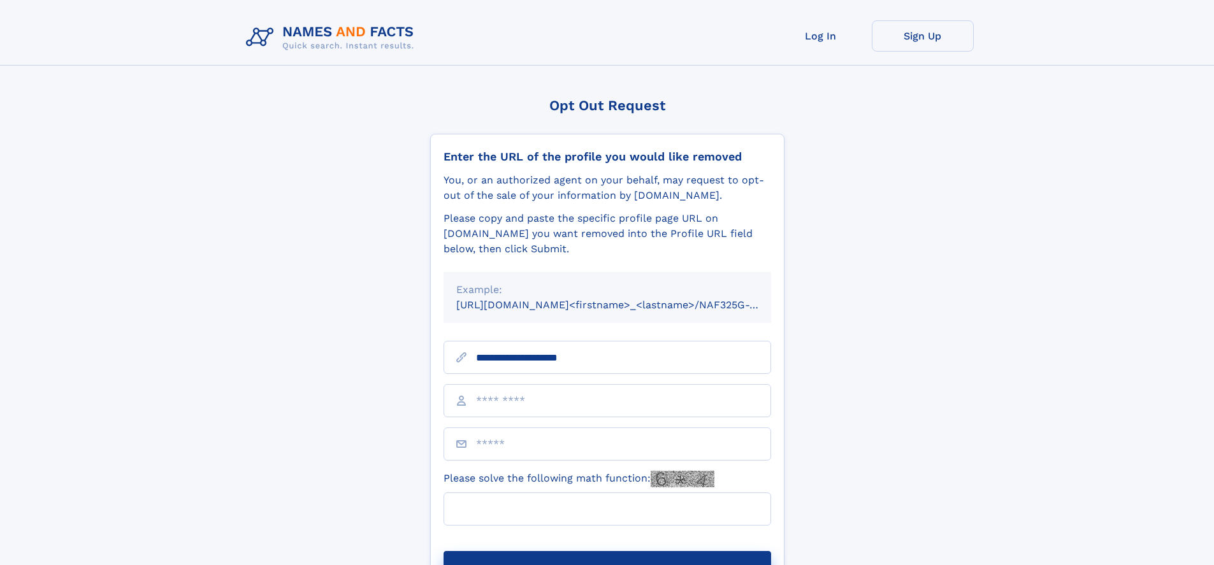 The width and height of the screenshot is (1214, 565). Describe the element at coordinates (607, 105) in the screenshot. I see `div: Opt Out Request` at that location.